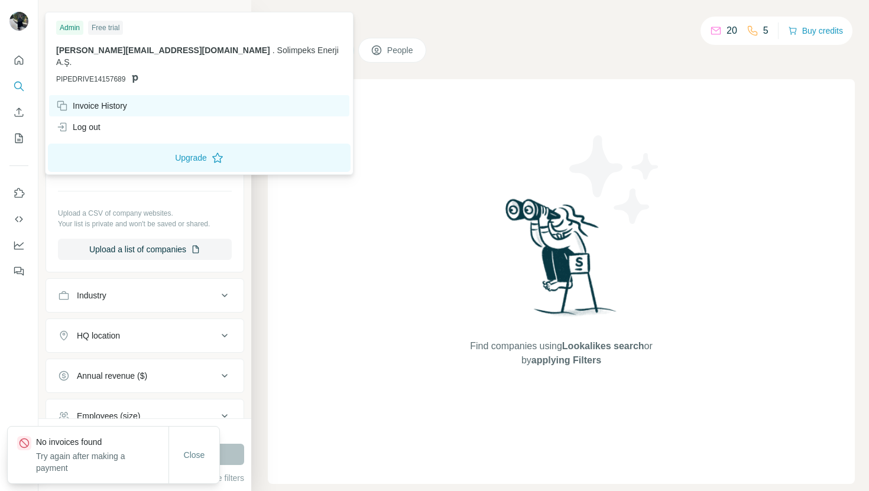  What do you see at coordinates (615, 180) in the screenshot?
I see `img: Surfe Illustration - Stars` at bounding box center [615, 180].